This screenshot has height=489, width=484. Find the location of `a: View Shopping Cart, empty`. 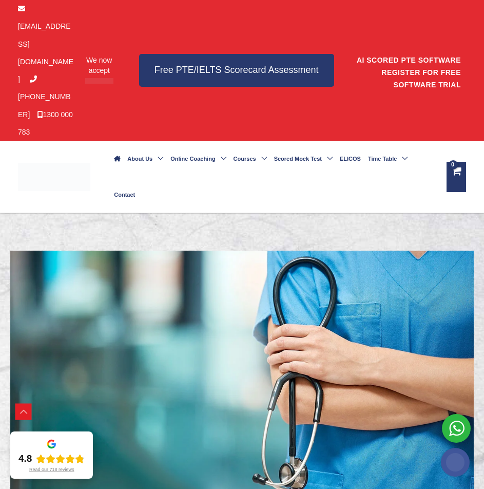

a: View Shopping Cart, empty is located at coordinates (456, 177).